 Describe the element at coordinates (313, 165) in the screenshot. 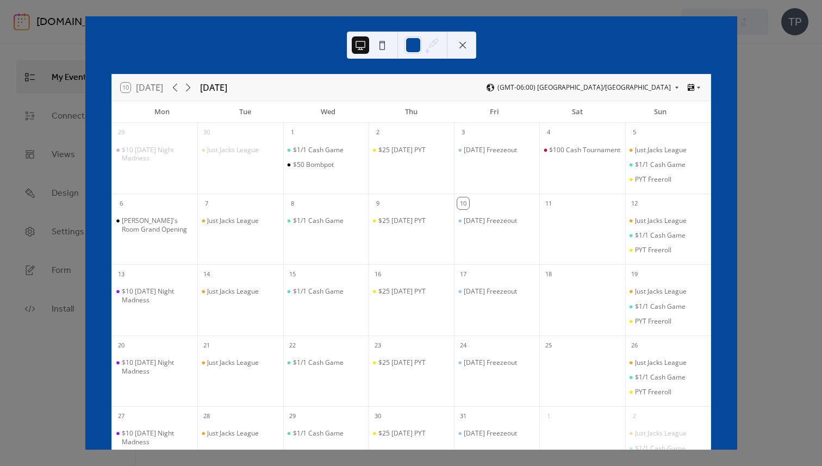

I see `div: $50 Bombpot` at that location.